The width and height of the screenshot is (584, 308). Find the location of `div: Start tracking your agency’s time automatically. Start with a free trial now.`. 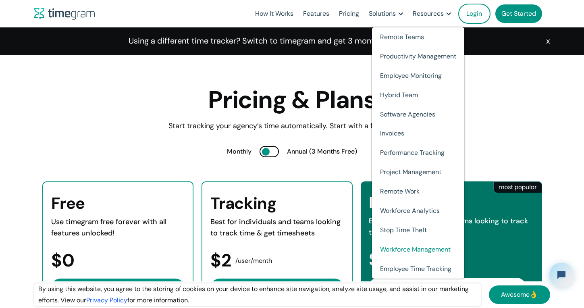

div: Start tracking your agency’s time automatically. Start with a free trial now. is located at coordinates (292, 126).